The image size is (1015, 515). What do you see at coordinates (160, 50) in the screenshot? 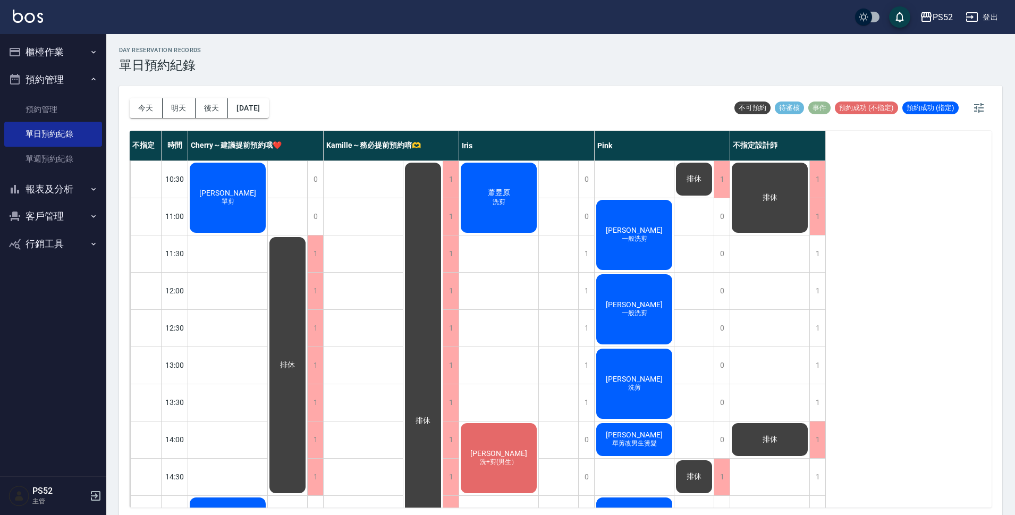
I see `h2: day Reservation records` at bounding box center [160, 50].